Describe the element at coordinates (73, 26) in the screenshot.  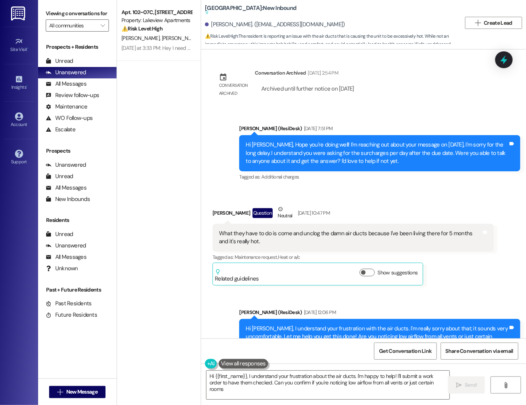
I see `input: All communities` at that location.